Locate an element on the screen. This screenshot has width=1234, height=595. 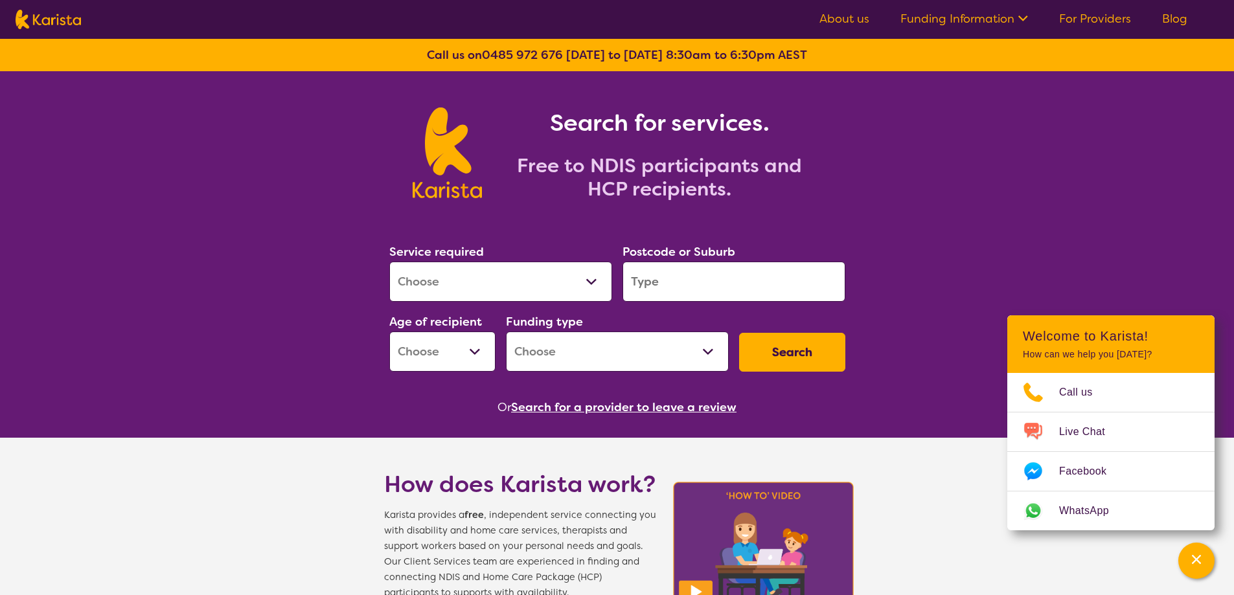
button: Channel Menu is located at coordinates (1197, 561).